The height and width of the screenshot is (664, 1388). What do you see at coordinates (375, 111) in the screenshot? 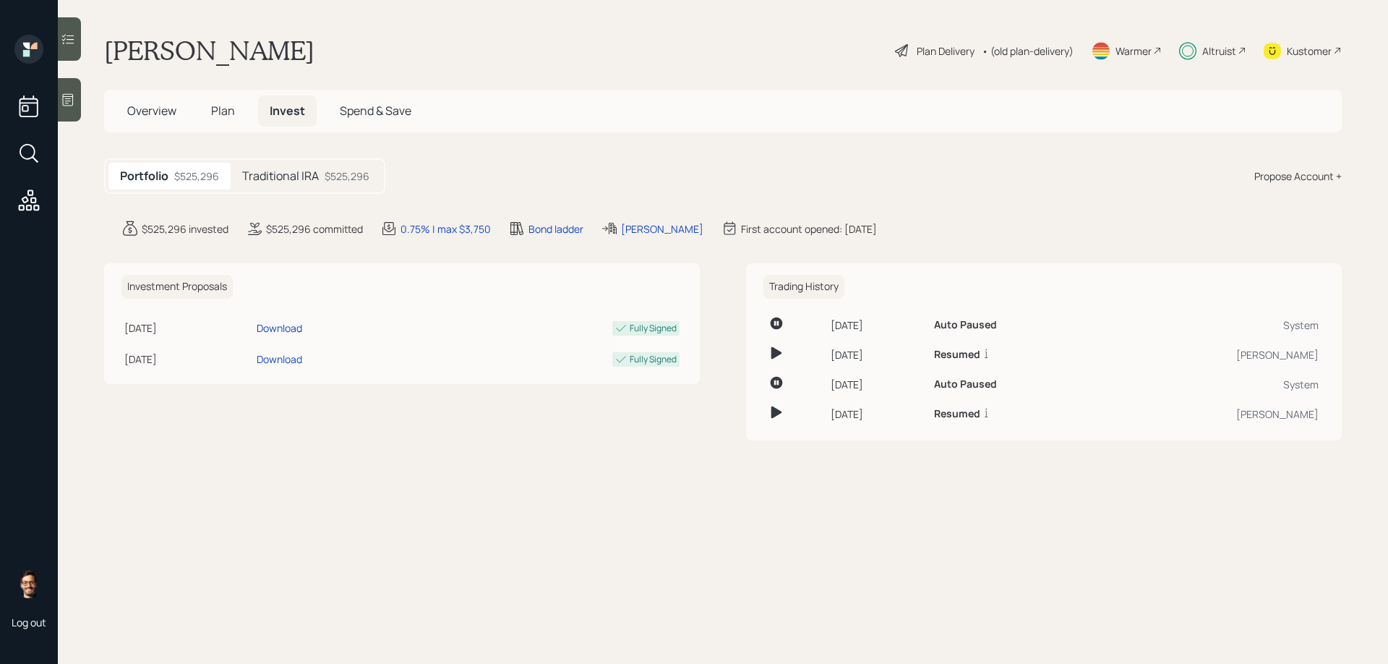
I see `span: Spend & Save` at bounding box center [375, 111].